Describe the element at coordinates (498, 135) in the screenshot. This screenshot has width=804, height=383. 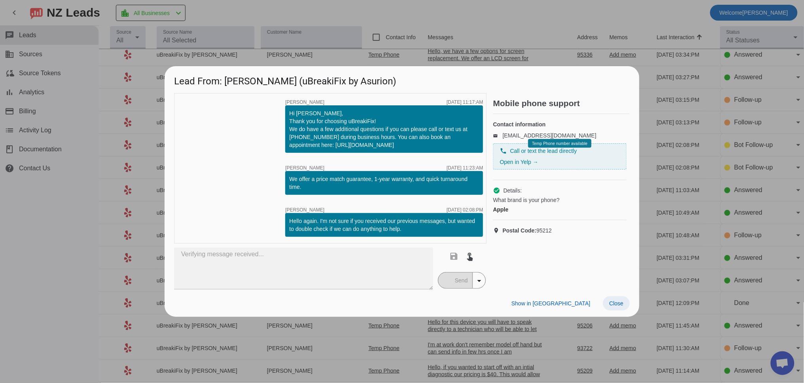
I see `mat-icon: email` at that location.